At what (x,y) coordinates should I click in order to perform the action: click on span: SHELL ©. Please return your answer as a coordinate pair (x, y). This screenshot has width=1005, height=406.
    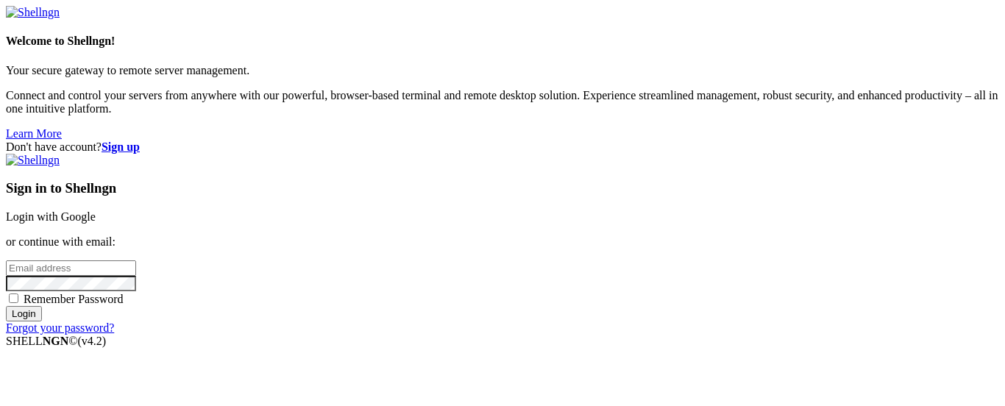
    Looking at the image, I should click on (56, 341).